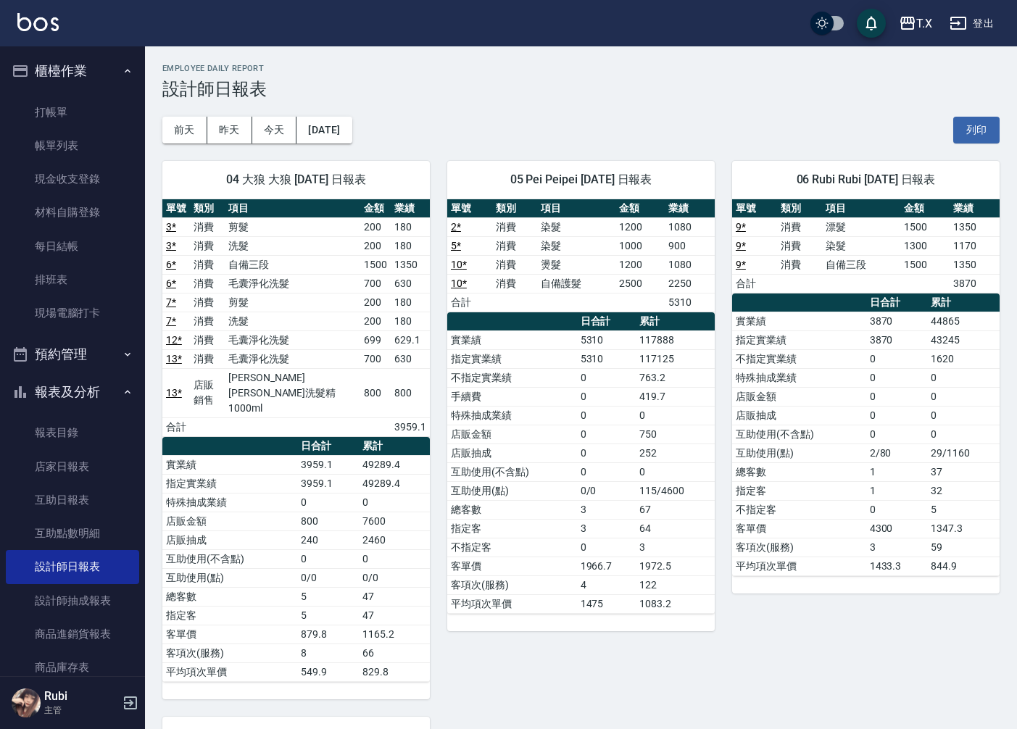  I want to click on td: 1972.5, so click(675, 566).